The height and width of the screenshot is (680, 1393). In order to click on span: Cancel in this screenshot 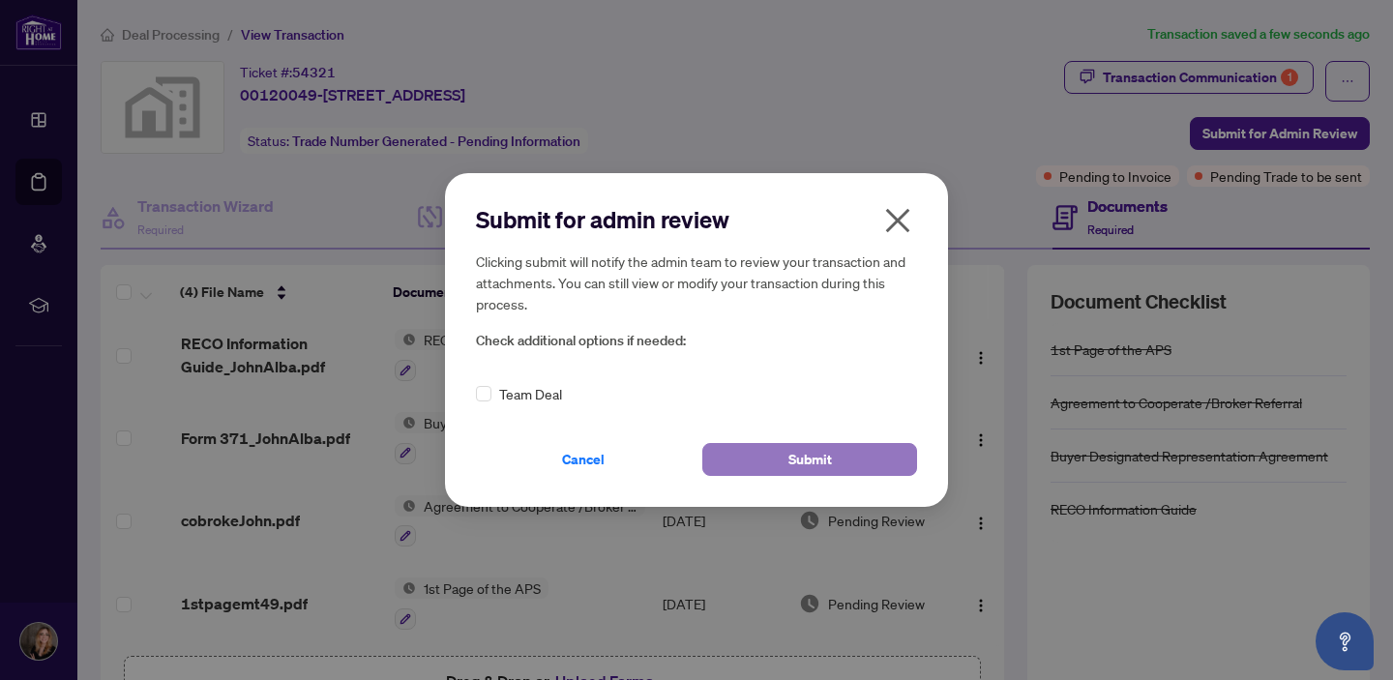, I will do `click(583, 459)`.